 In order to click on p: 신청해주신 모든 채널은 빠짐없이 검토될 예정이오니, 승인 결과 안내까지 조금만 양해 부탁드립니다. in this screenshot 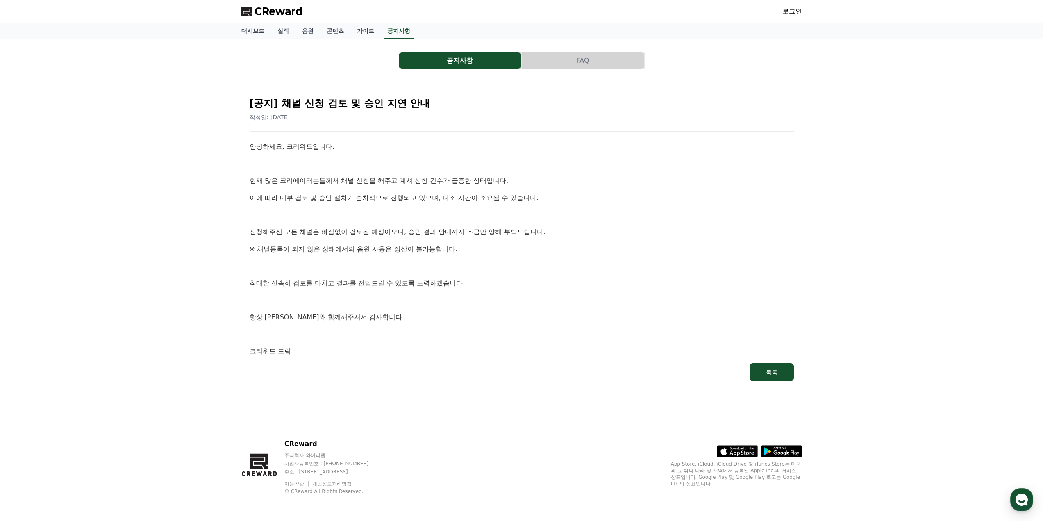, I will do `click(522, 232)`.